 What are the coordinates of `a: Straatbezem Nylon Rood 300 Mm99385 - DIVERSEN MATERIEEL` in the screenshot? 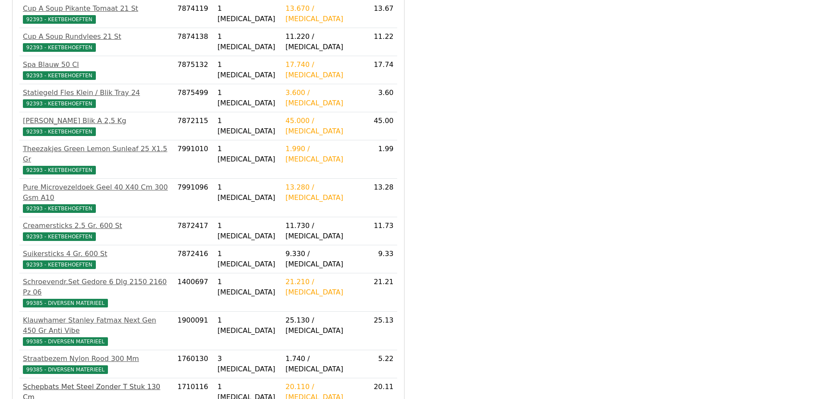 It's located at (97, 364).